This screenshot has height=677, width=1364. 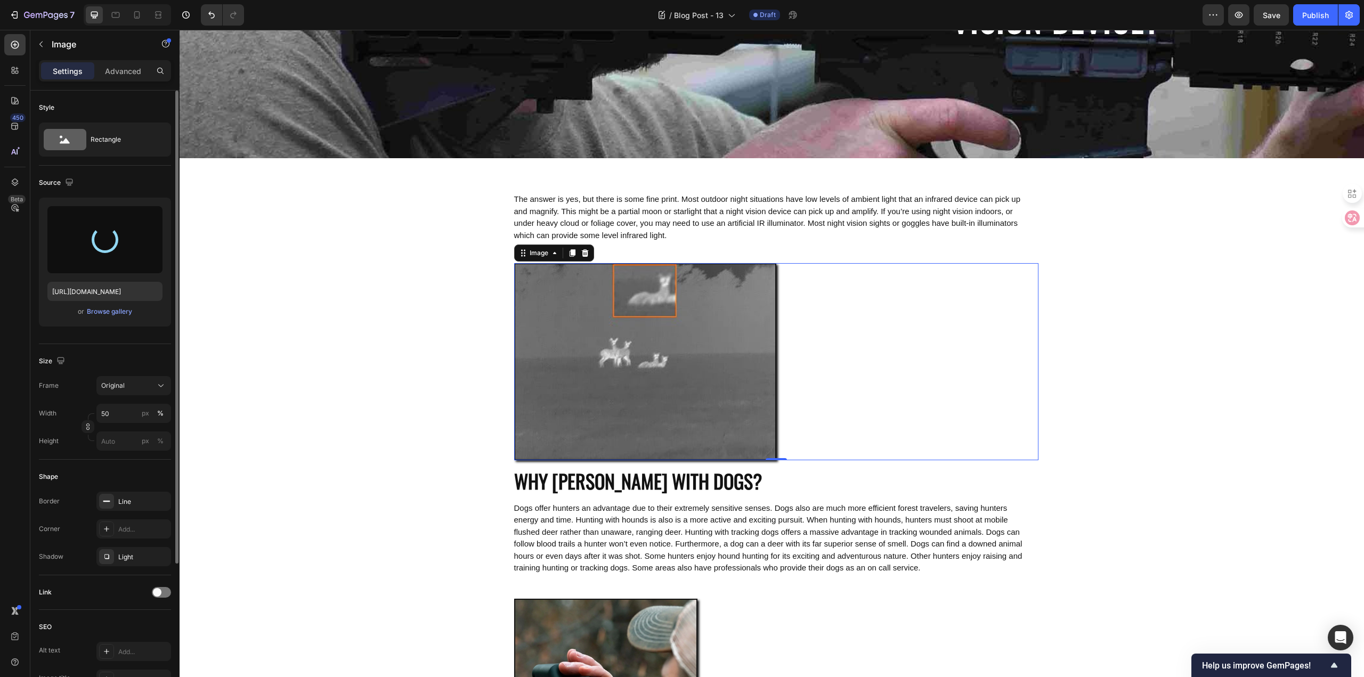 I want to click on label: Frame, so click(x=48, y=386).